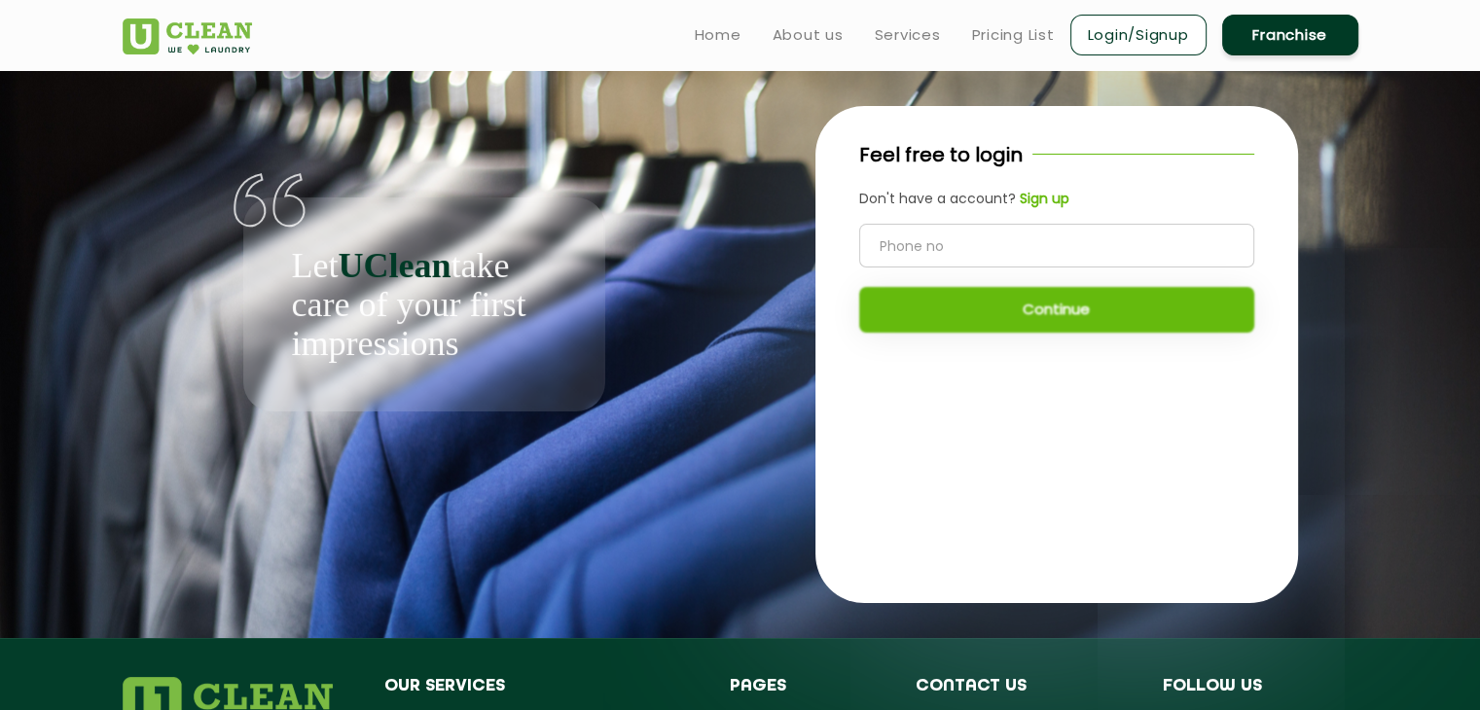 This screenshot has height=710, width=1480. Describe the element at coordinates (1013, 35) in the screenshot. I see `a: Pricing List` at that location.